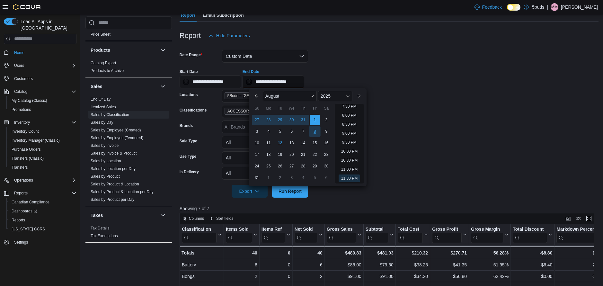  I want to click on div: day-27, so click(257, 120).